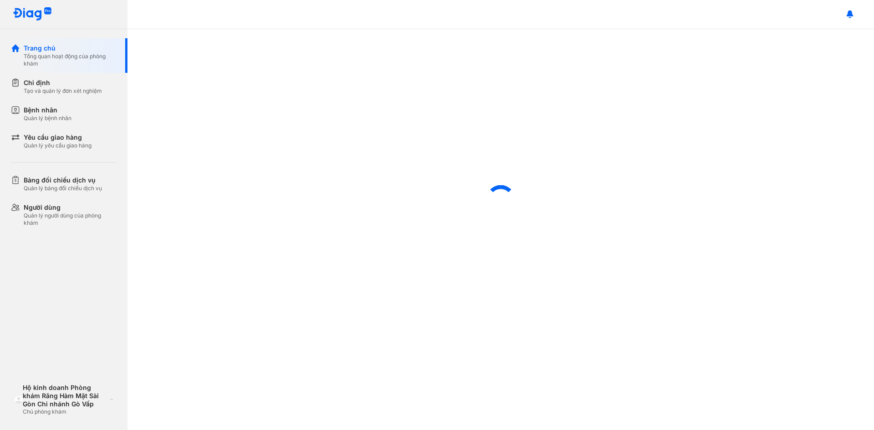 The image size is (874, 430). What do you see at coordinates (47, 110) in the screenshot?
I see `div: Bệnh nhân` at bounding box center [47, 110].